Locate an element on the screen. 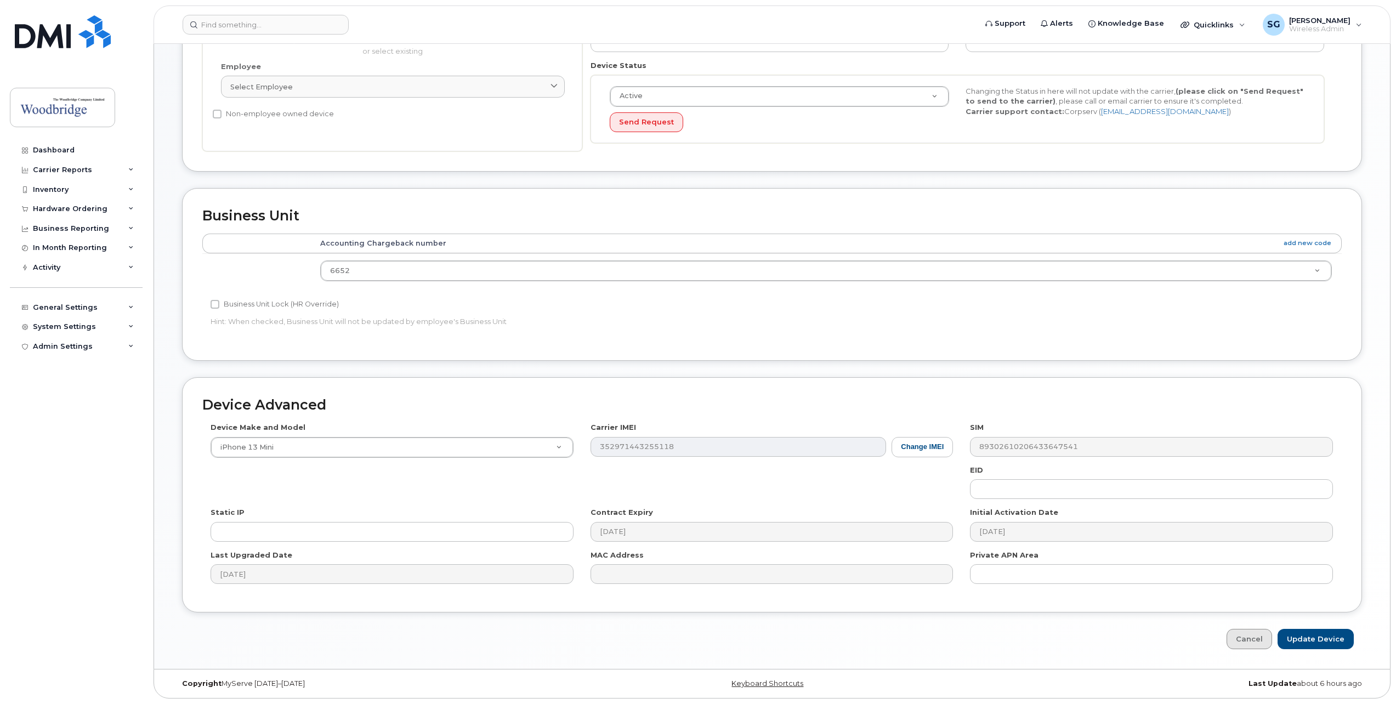  a: Alerts is located at coordinates (1057, 24).